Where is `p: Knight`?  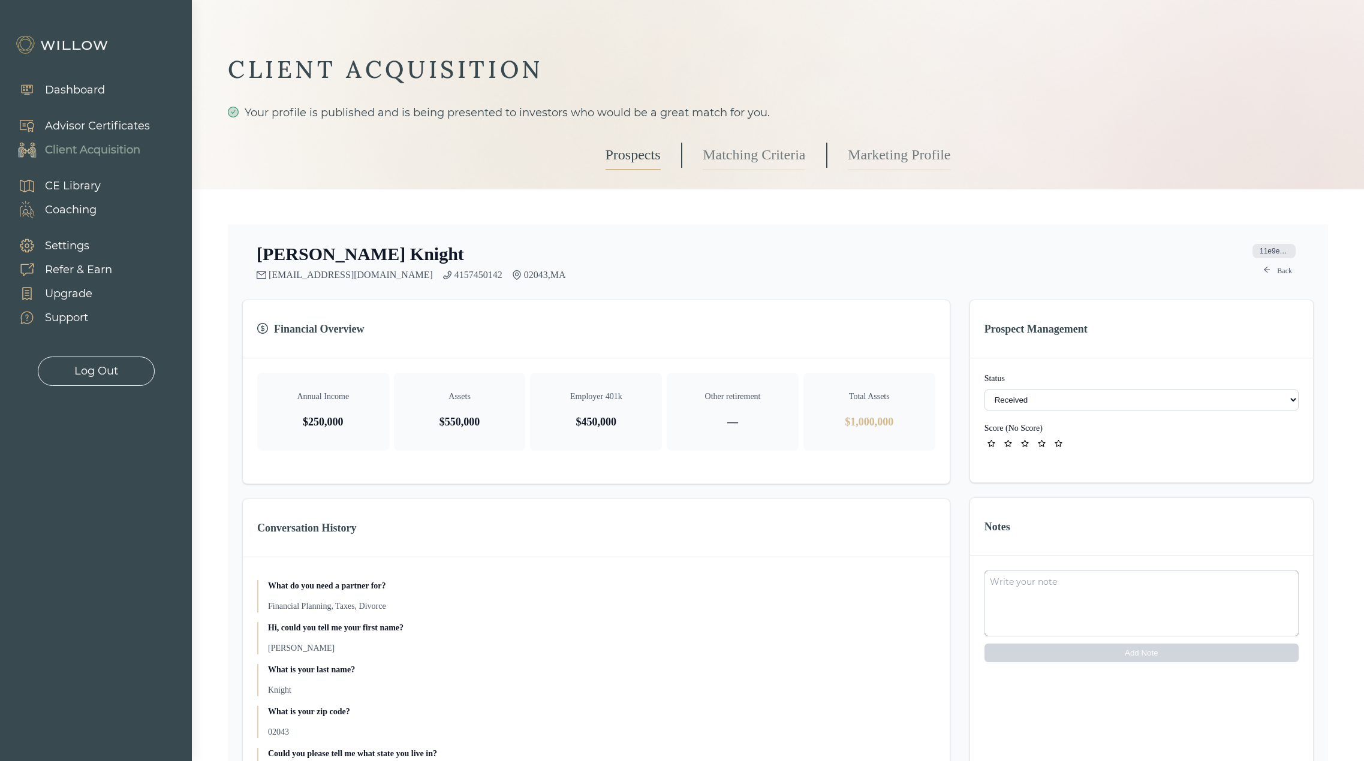 p: Knight is located at coordinates (601, 691).